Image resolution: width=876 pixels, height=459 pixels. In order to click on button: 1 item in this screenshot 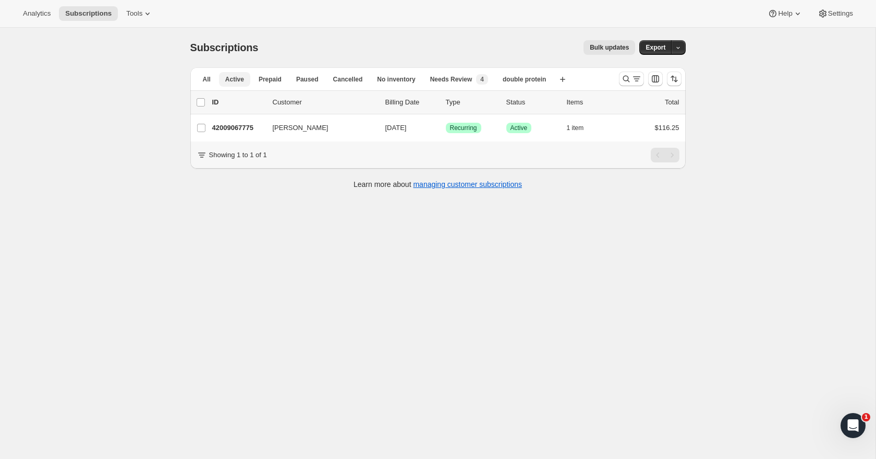, I will do `click(581, 128)`.